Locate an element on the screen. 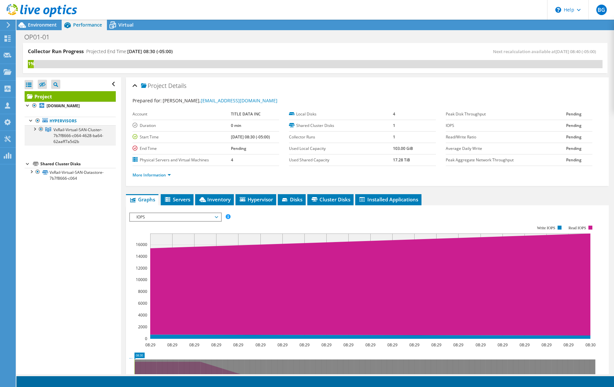 This screenshot has width=614, height=387. label: Read/Write Ratio is located at coordinates (506, 137).